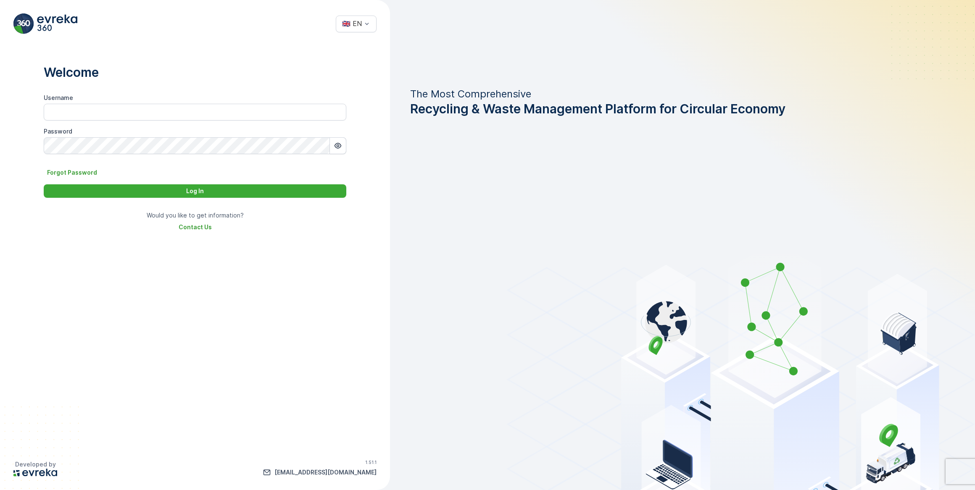 The image size is (975, 490). I want to click on p: Welcome, so click(195, 72).